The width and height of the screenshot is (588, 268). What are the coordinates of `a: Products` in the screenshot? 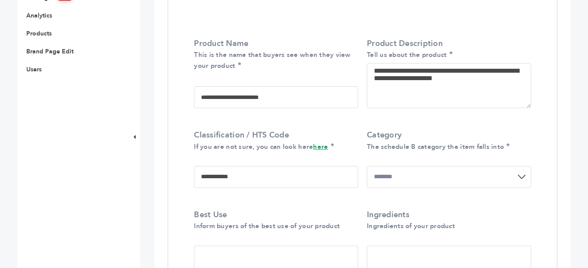 It's located at (39, 33).